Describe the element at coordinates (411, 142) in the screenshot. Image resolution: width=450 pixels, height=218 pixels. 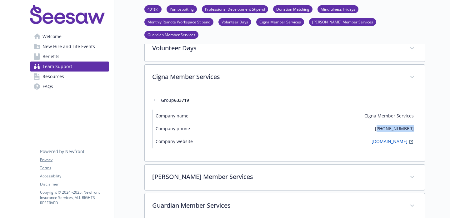
I see `a: external` at that location.